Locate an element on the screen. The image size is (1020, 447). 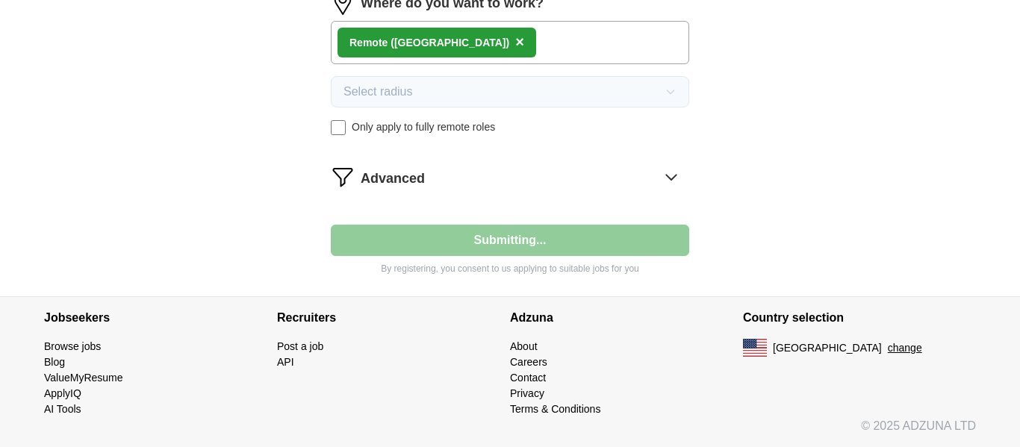
a: ApplyIQ is located at coordinates (63, 393).